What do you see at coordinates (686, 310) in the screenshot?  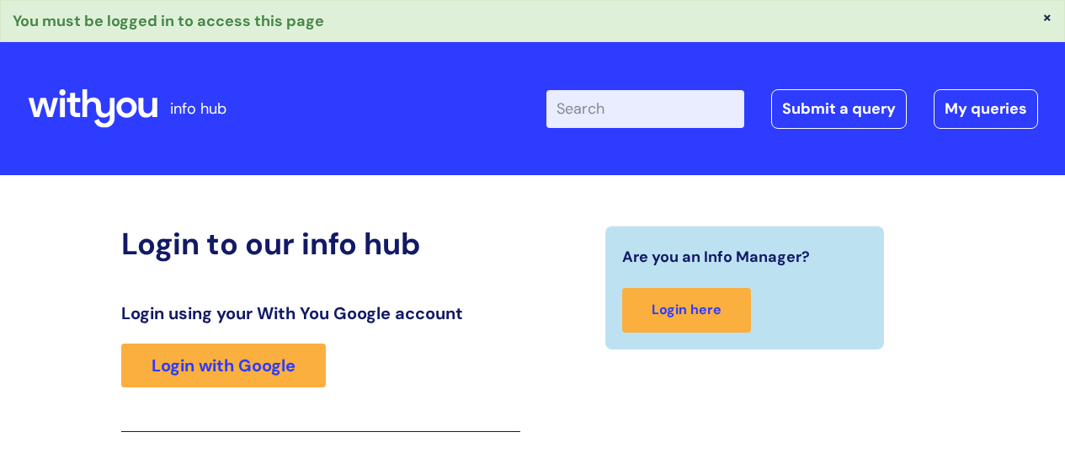 I see `a: Login here` at bounding box center [686, 310].